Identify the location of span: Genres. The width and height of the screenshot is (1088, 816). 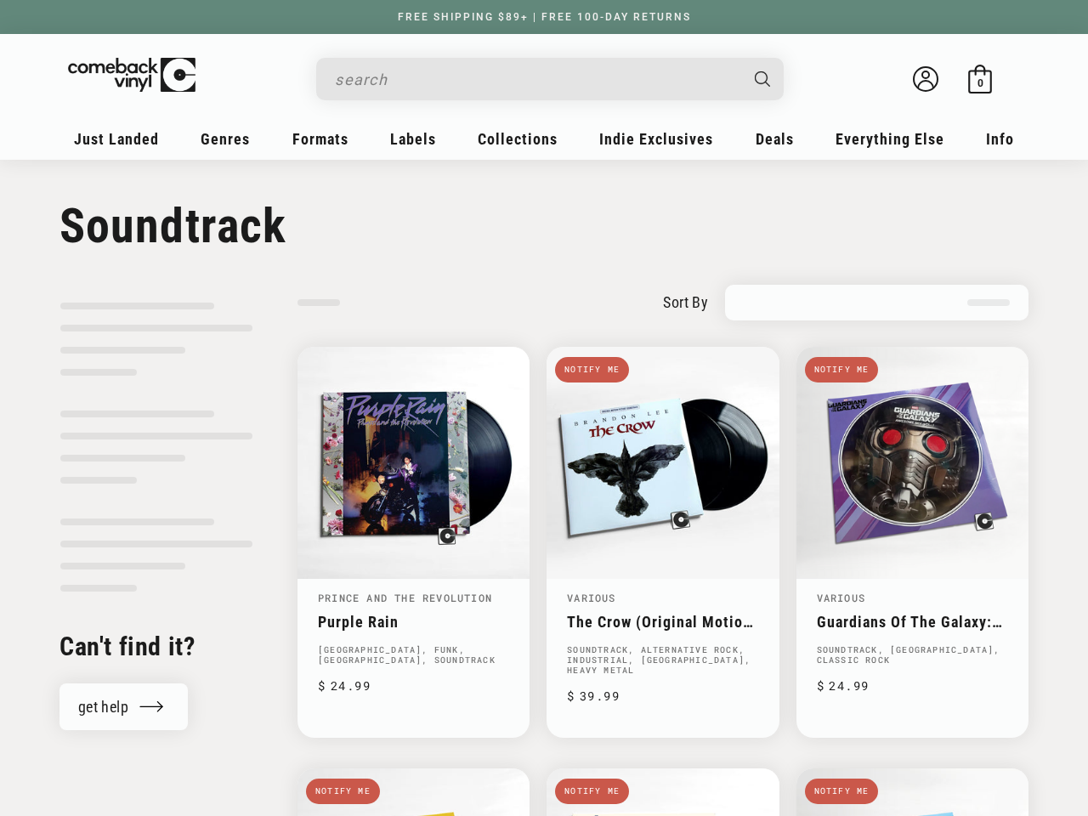
(225, 139).